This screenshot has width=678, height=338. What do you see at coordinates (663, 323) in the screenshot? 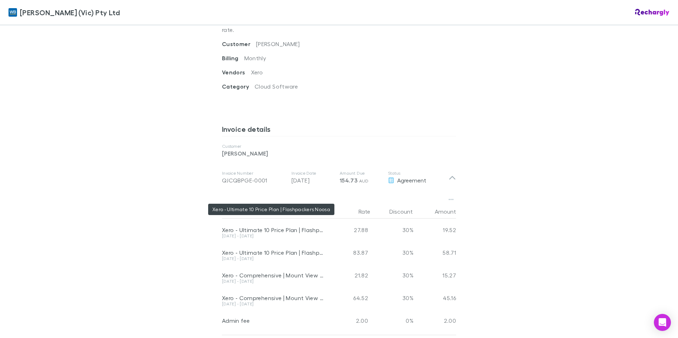
I see `div: Open Intercom Messenger` at bounding box center [663, 323].